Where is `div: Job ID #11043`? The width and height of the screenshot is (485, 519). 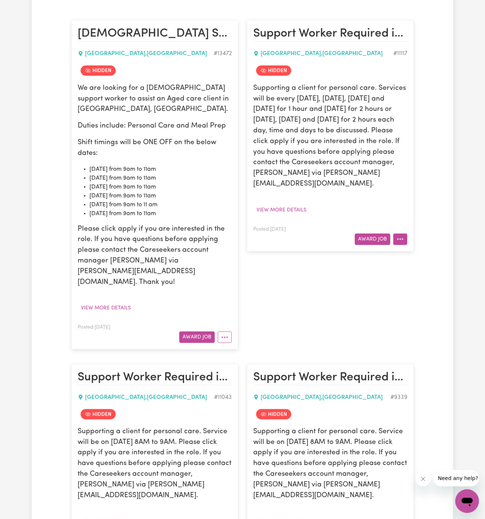
div: Job ID #11043 is located at coordinates (223, 397).